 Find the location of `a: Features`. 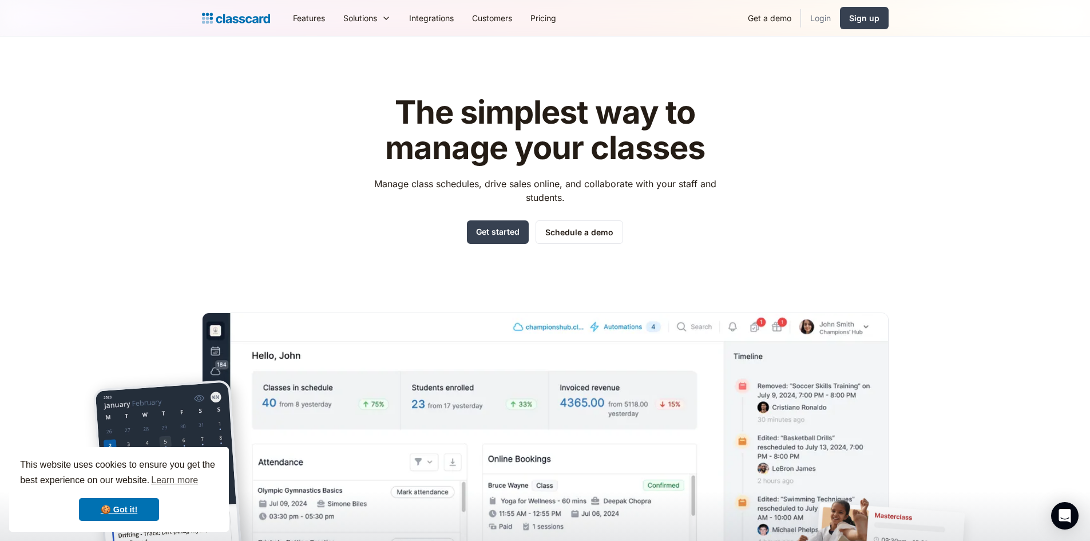

a: Features is located at coordinates (309, 18).